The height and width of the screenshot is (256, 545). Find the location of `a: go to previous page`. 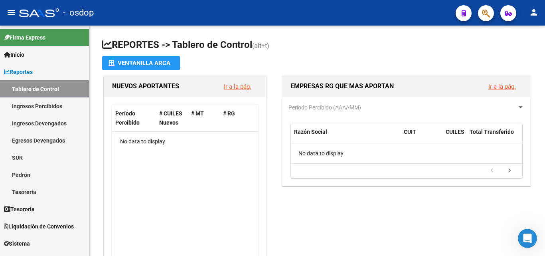

a: go to previous page is located at coordinates (492, 171).